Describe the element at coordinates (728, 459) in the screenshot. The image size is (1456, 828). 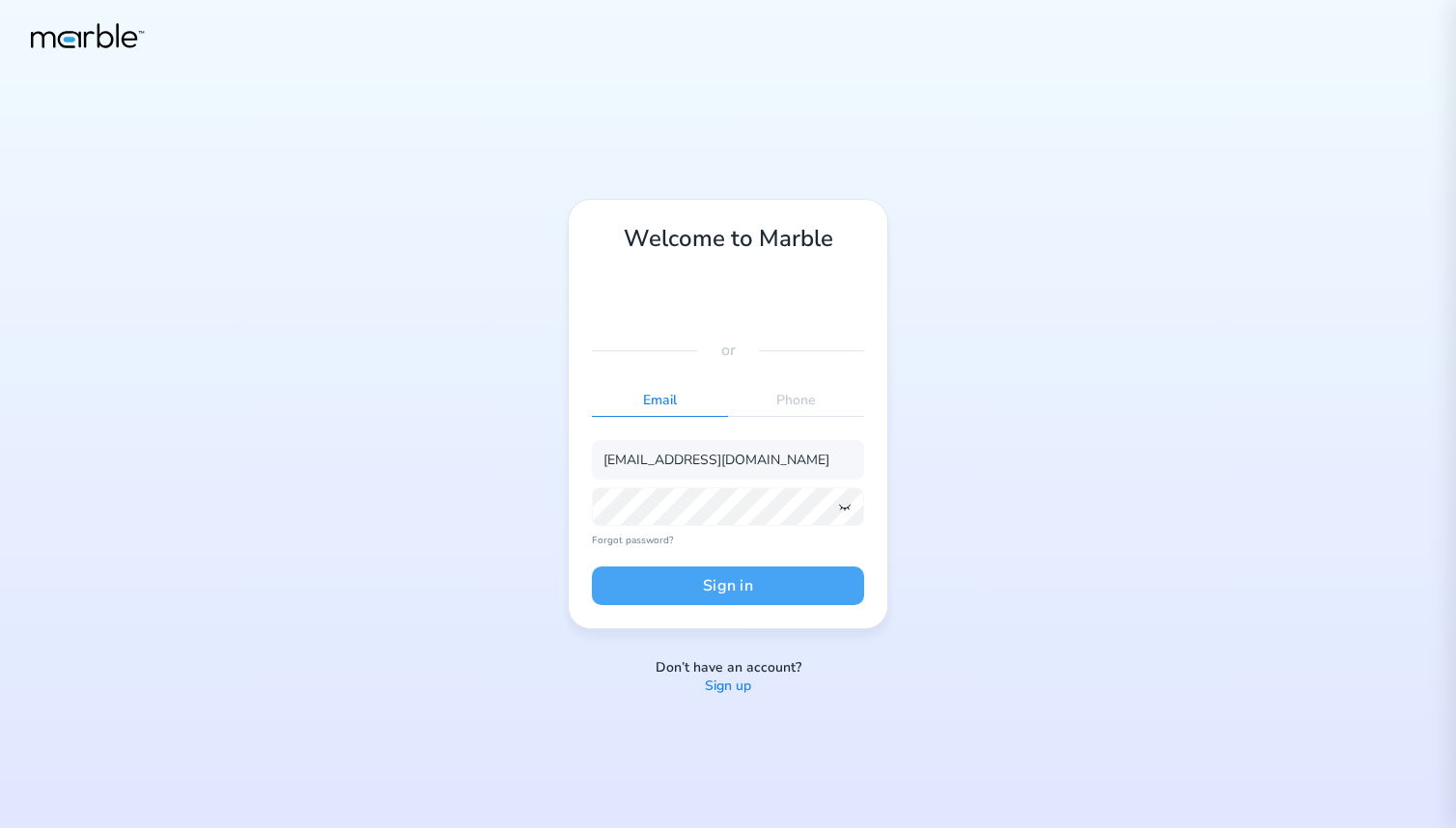
I see `input: Account email` at that location.